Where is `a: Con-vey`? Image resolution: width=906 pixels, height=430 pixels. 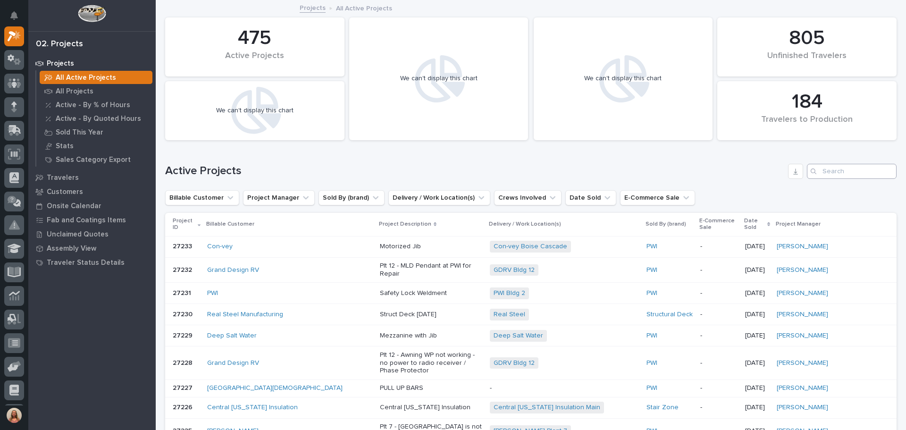
a: Con-vey is located at coordinates (220, 246).